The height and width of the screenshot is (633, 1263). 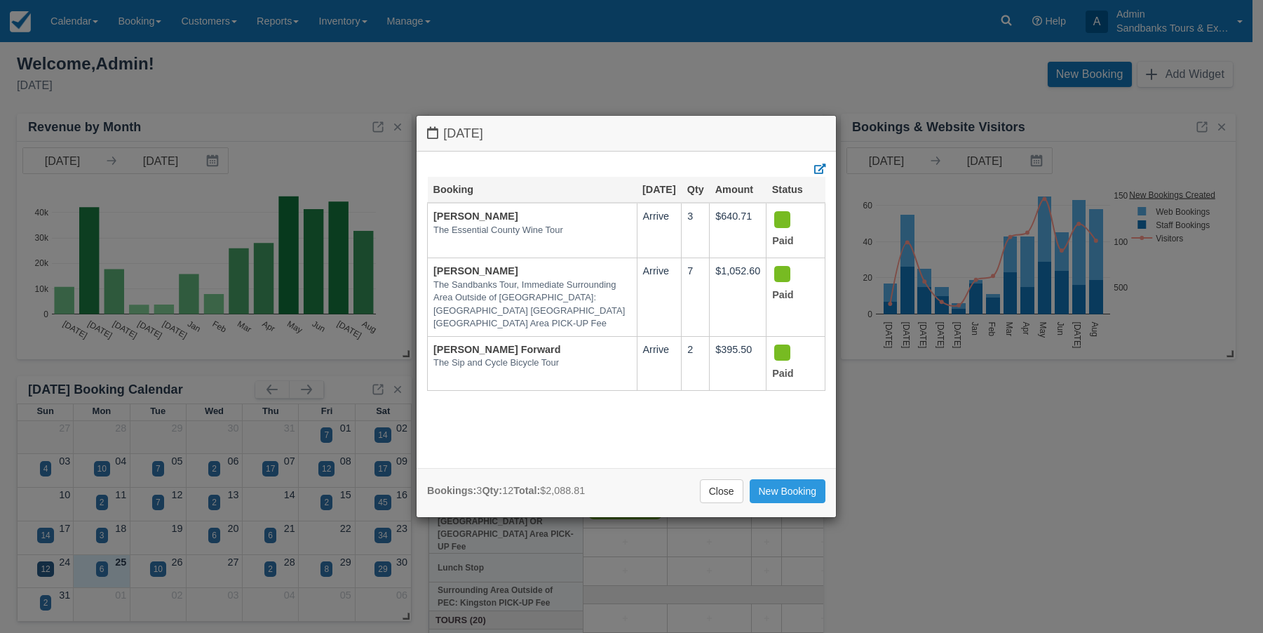 I want to click on a: New Booking, so click(x=788, y=491).